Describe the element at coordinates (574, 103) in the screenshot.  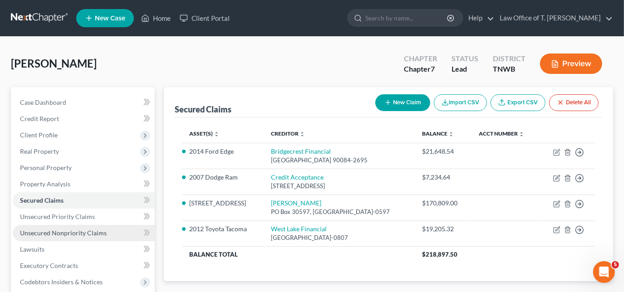
I see `button: Delete All` at that location.